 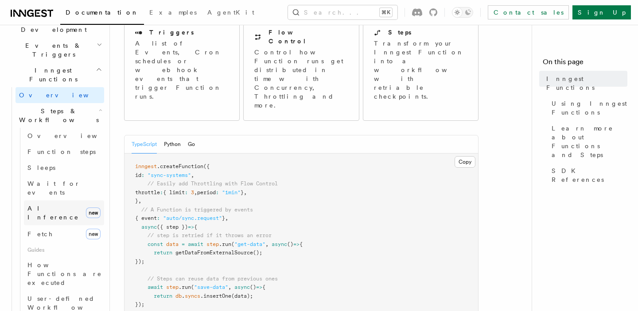 What do you see at coordinates (52, 25) in the screenshot?
I see `span: Local Development` at bounding box center [52, 25].